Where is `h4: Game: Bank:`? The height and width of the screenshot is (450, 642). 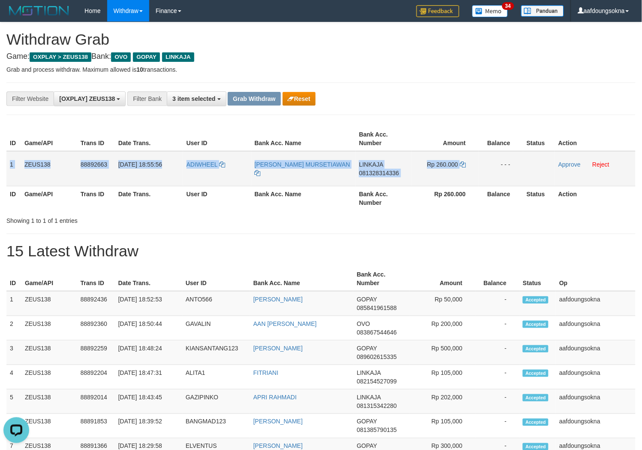
h4: Game: Bank: is located at coordinates (321, 57).